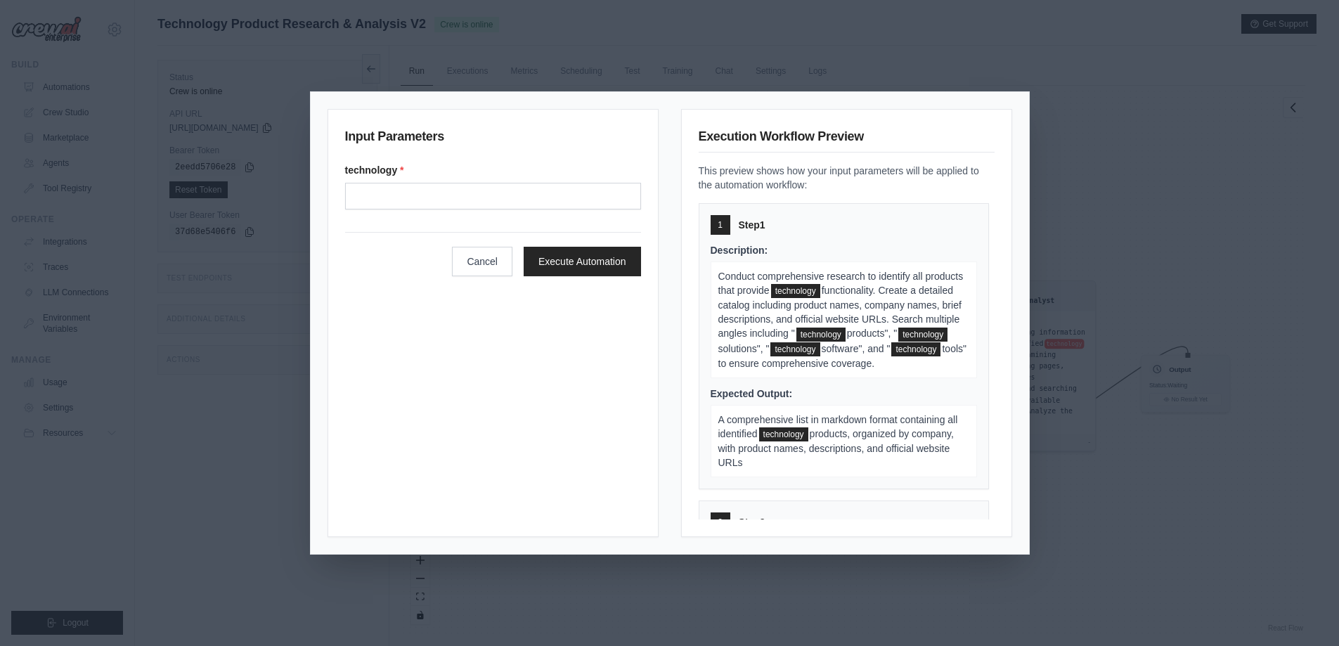  What do you see at coordinates (846, 178) in the screenshot?
I see `p: This preview shows how your input parameters will be applied to the automation workflow:` at bounding box center [846, 178].